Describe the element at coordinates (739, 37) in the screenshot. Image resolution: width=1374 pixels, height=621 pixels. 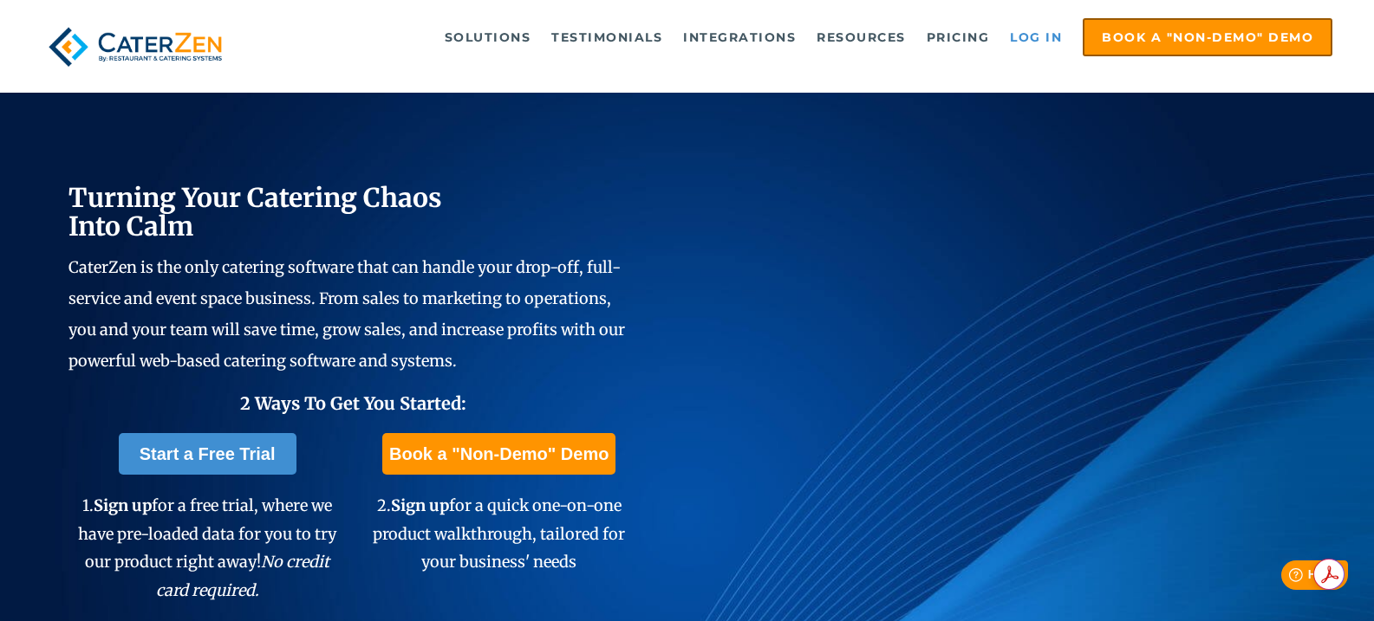
I see `a: Integrations` at that location.